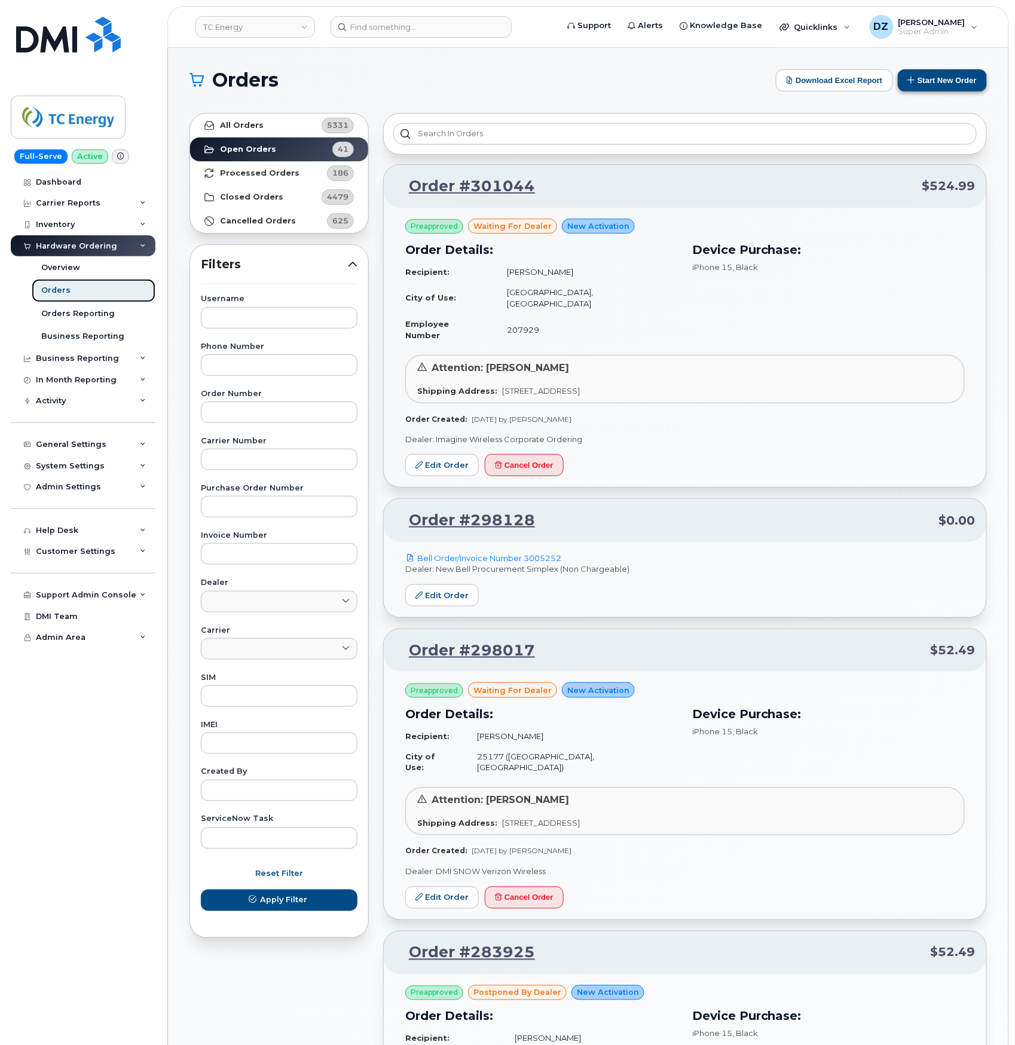 This screenshot has height=1045, width=1015. Describe the element at coordinates (241, 125) in the screenshot. I see `strong: All Orders` at that location.